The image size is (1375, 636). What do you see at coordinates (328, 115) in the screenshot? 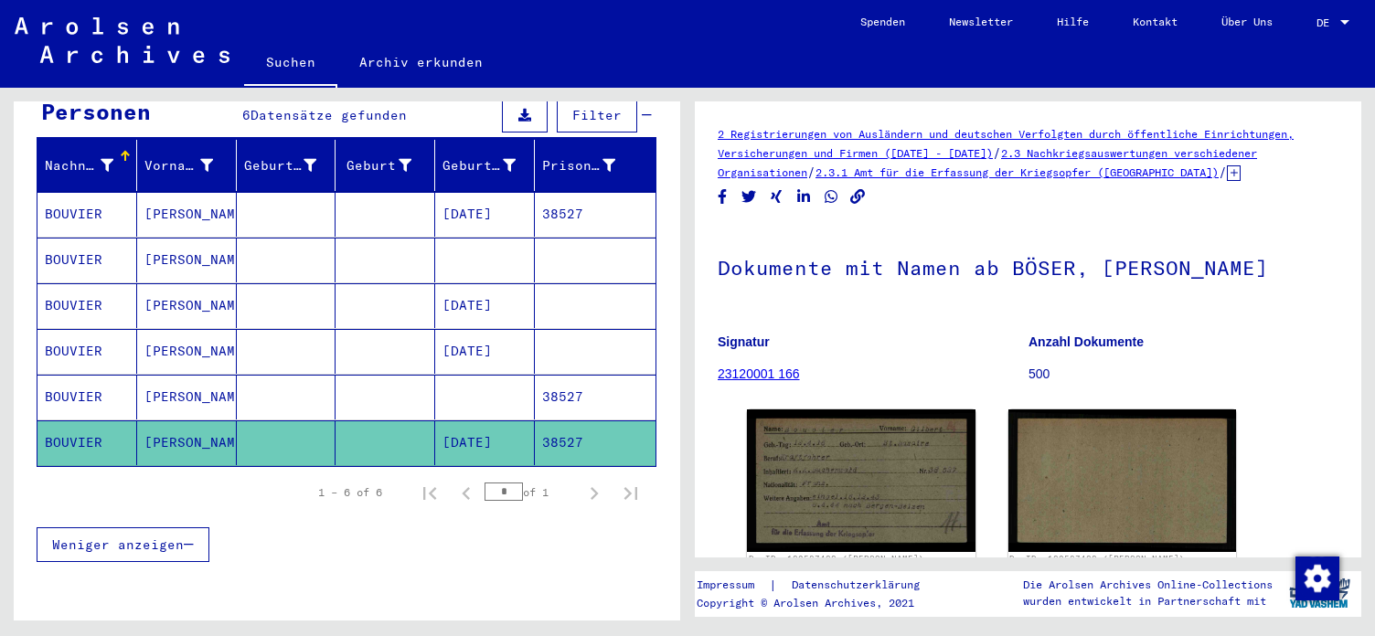
I see `span: Datensätze gefunden` at bounding box center [328, 115].